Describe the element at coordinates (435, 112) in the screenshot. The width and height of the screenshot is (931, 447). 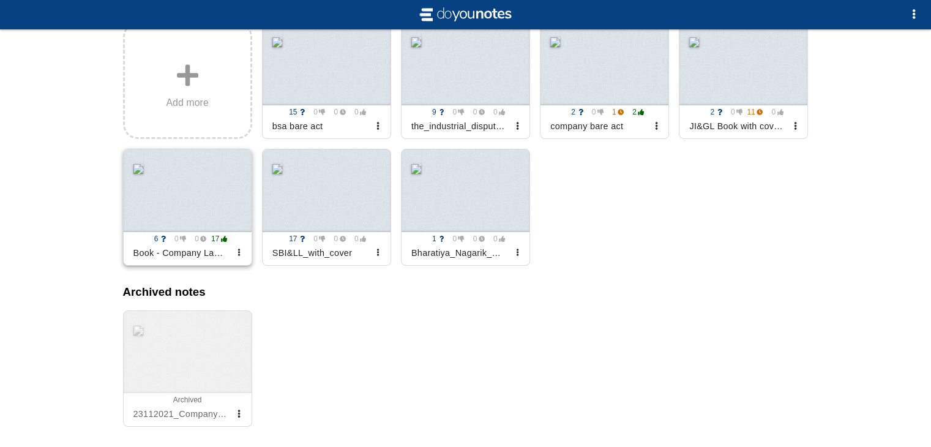
I see `span: 9` at that location.